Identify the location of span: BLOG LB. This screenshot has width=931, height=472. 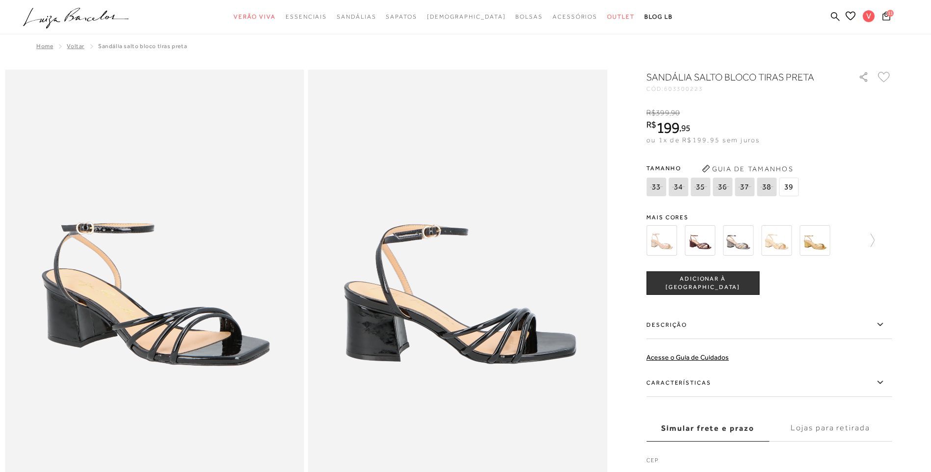
(659, 17).